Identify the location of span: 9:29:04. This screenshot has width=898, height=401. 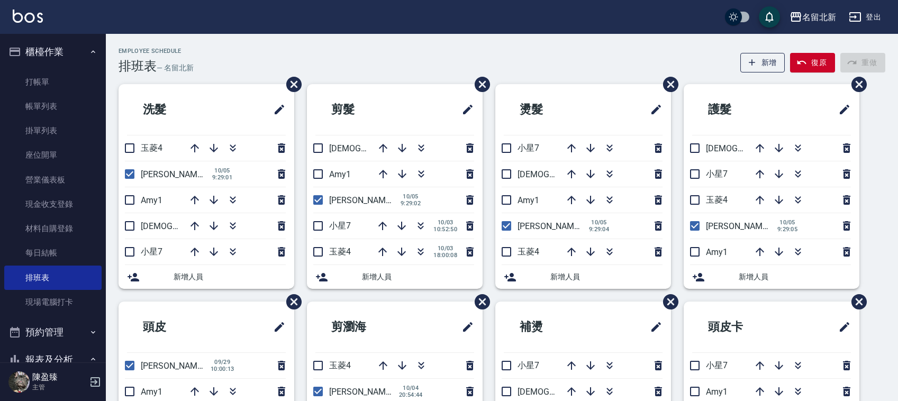
(599, 229).